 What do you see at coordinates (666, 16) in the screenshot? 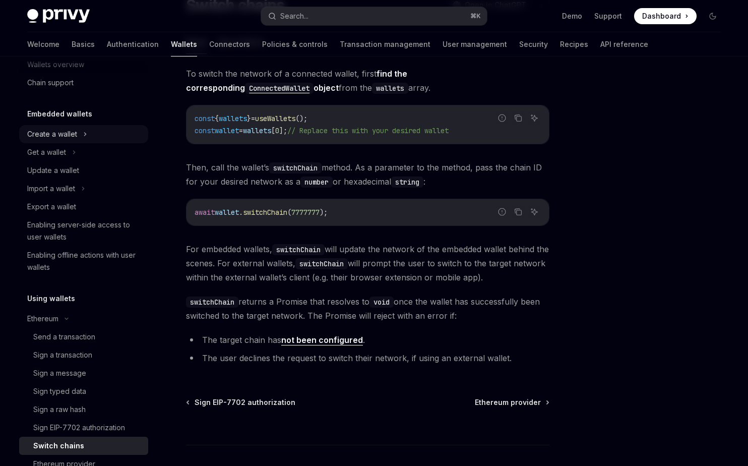
I see `a: Dashboard` at bounding box center [666, 16].